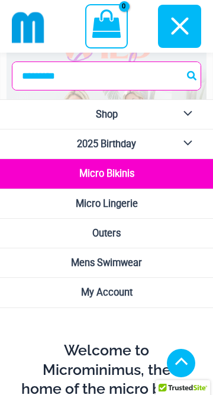 The width and height of the screenshot is (213, 395). Describe the element at coordinates (106, 233) in the screenshot. I see `span: Outers` at that location.